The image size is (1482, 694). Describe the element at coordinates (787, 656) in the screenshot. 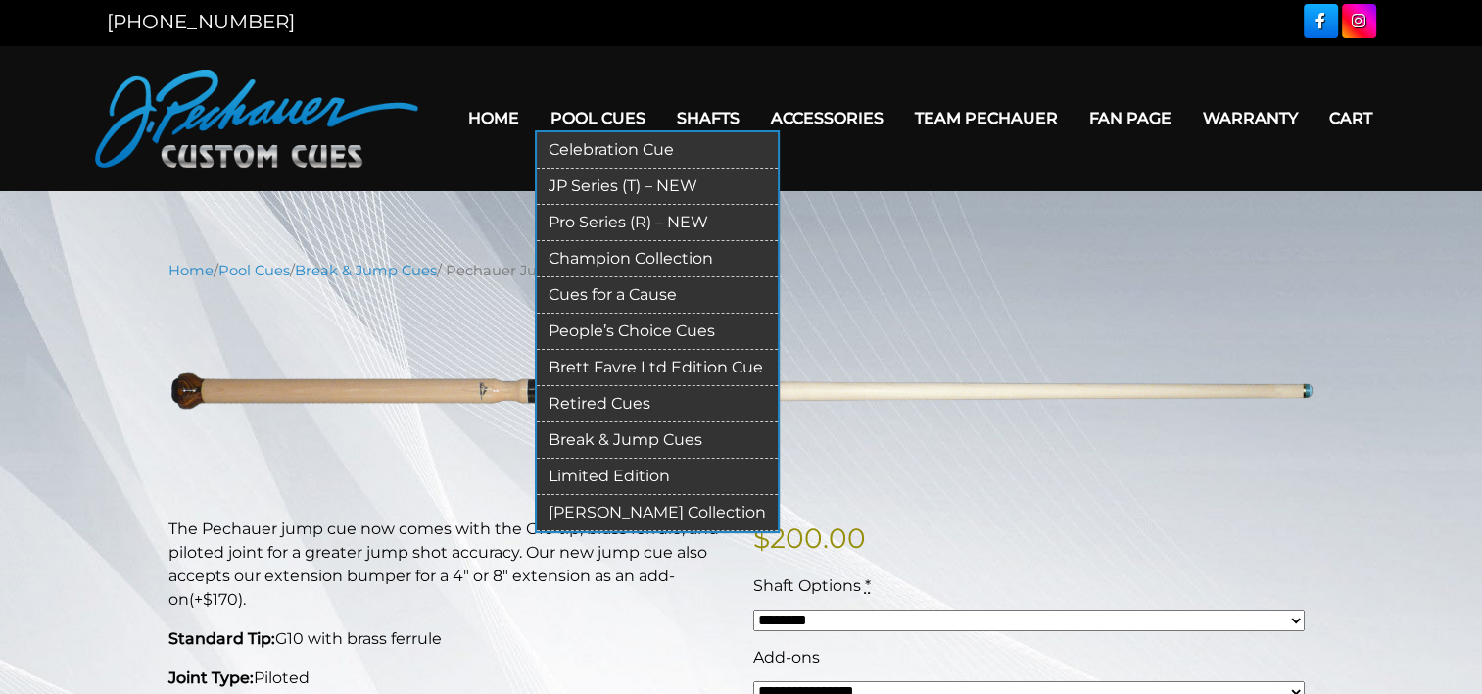

I see `span: Add-ons` at that location.